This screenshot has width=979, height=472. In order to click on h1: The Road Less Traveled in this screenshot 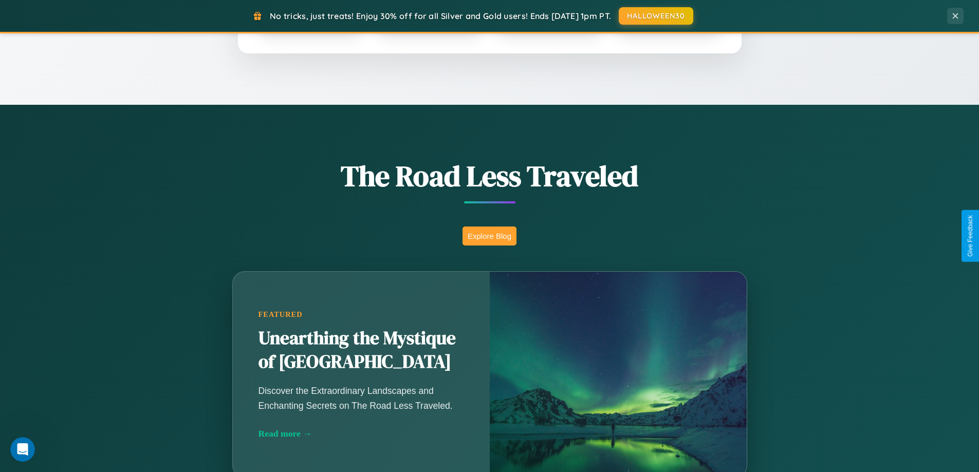, I will do `click(490, 176)`.